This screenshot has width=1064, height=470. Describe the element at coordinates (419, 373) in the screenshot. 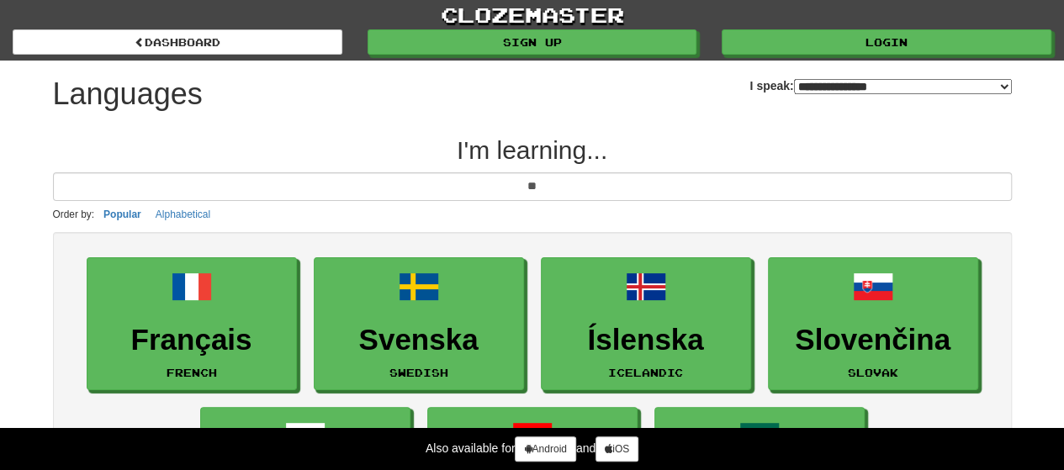

I see `small: Swedish` at that location.